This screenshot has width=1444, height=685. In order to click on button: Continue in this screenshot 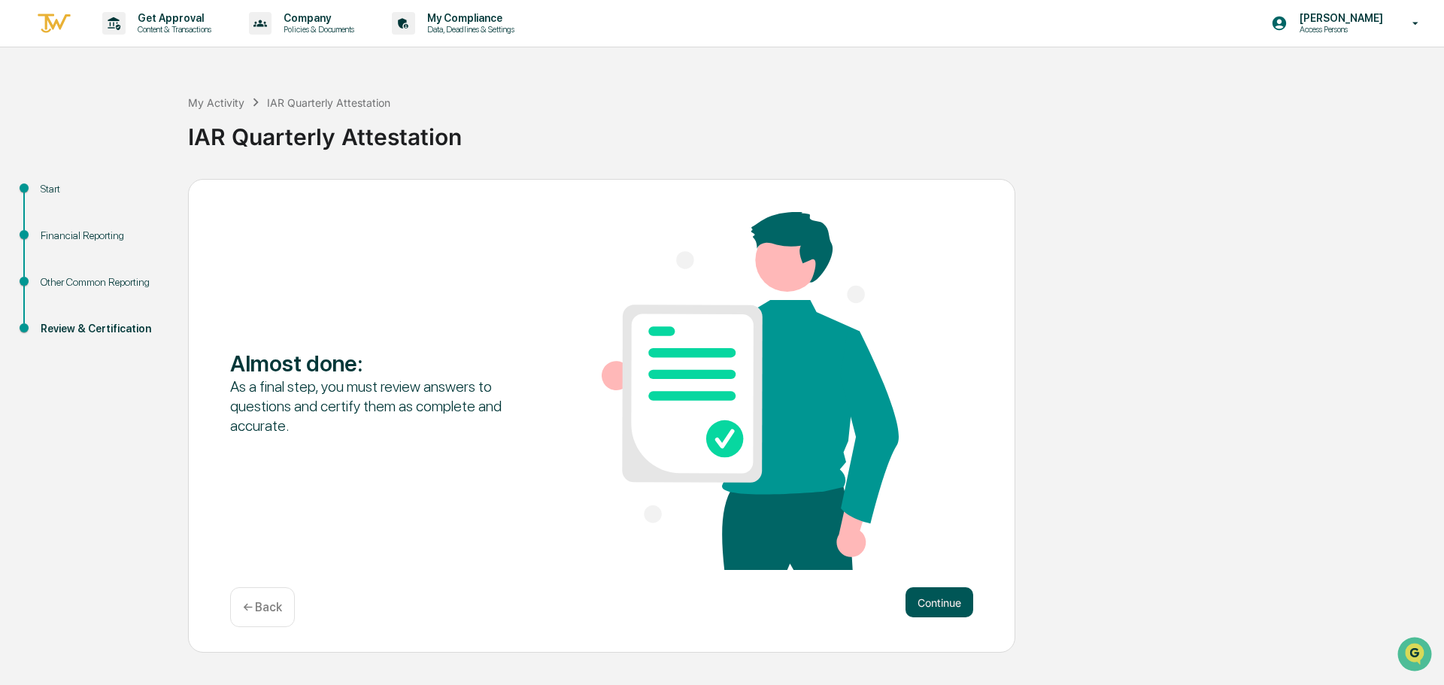, I will do `click(939, 602)`.